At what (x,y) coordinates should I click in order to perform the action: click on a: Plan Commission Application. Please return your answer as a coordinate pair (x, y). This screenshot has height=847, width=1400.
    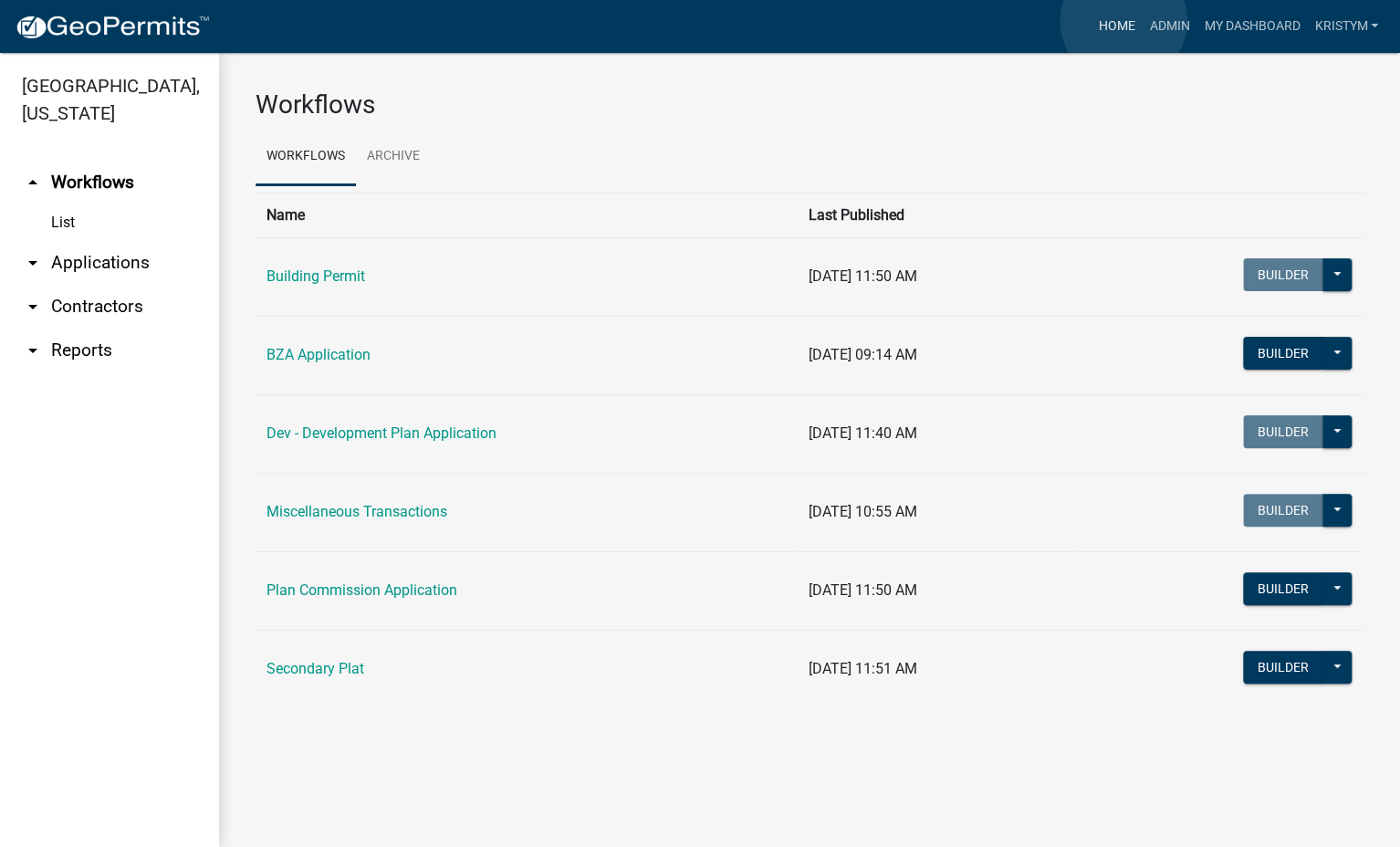
    Looking at the image, I should click on (361, 589).